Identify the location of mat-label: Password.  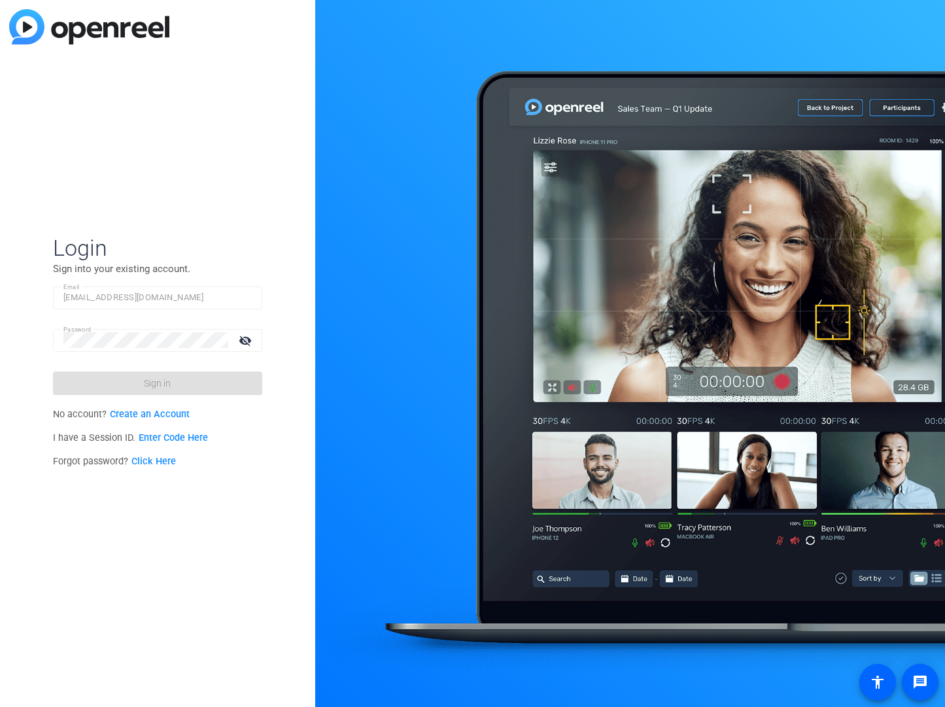
(77, 329).